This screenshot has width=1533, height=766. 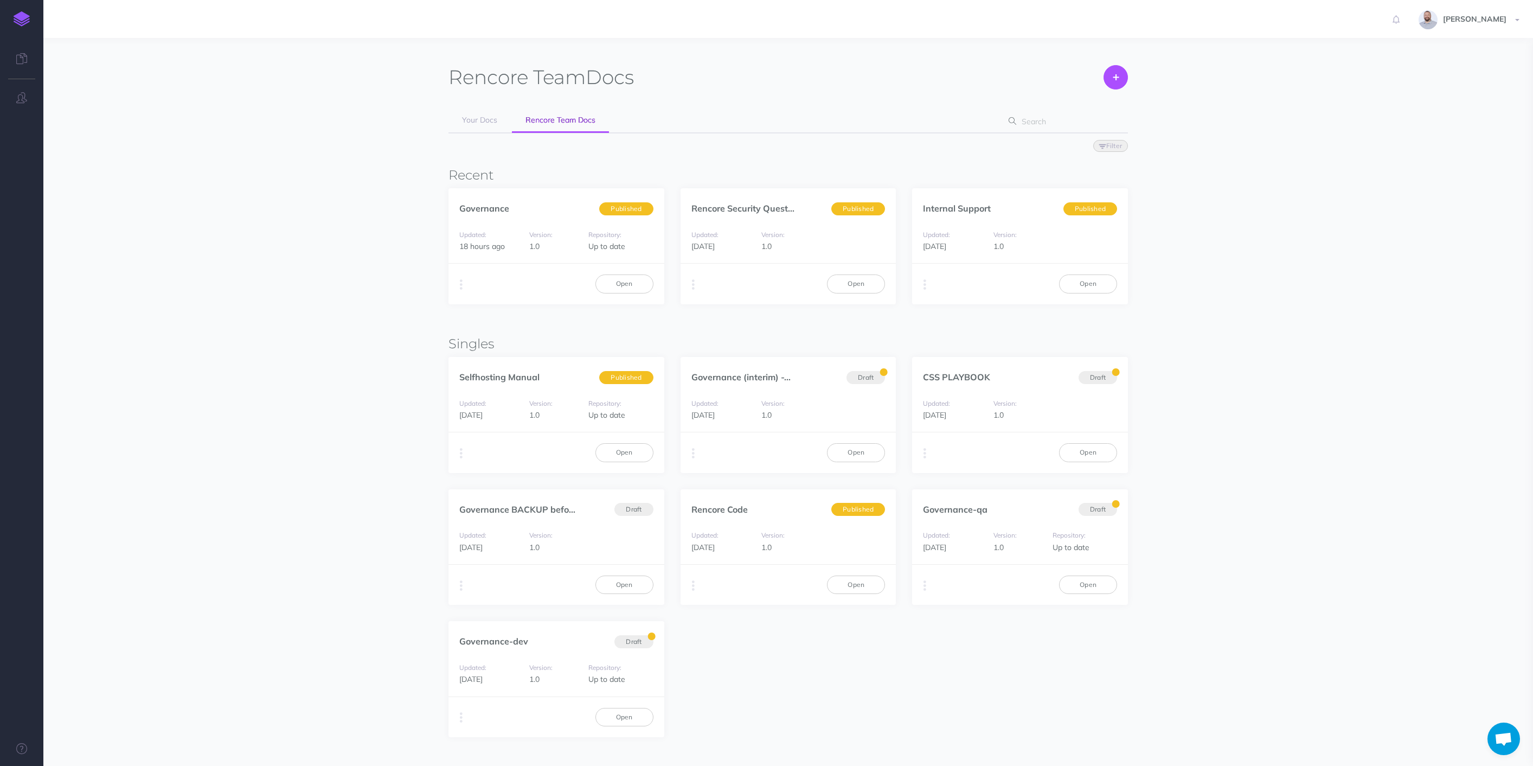 I want to click on a: Governance-dev, so click(x=494, y=641).